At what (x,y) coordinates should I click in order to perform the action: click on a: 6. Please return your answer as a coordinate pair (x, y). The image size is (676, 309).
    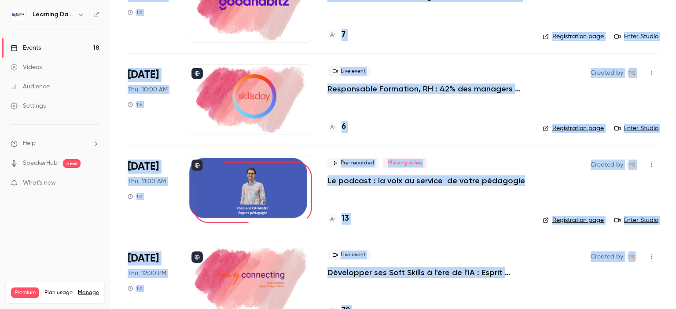
    Looking at the image, I should click on (337, 127).